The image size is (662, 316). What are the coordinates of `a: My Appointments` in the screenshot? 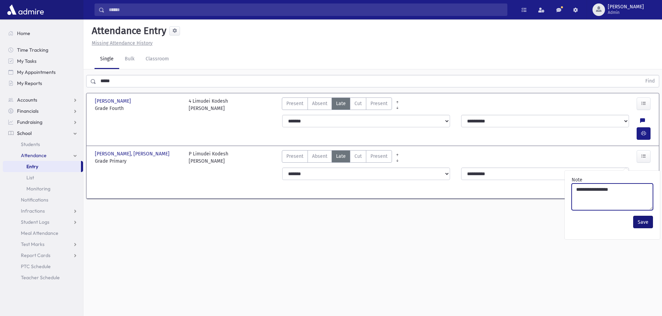 It's located at (43, 72).